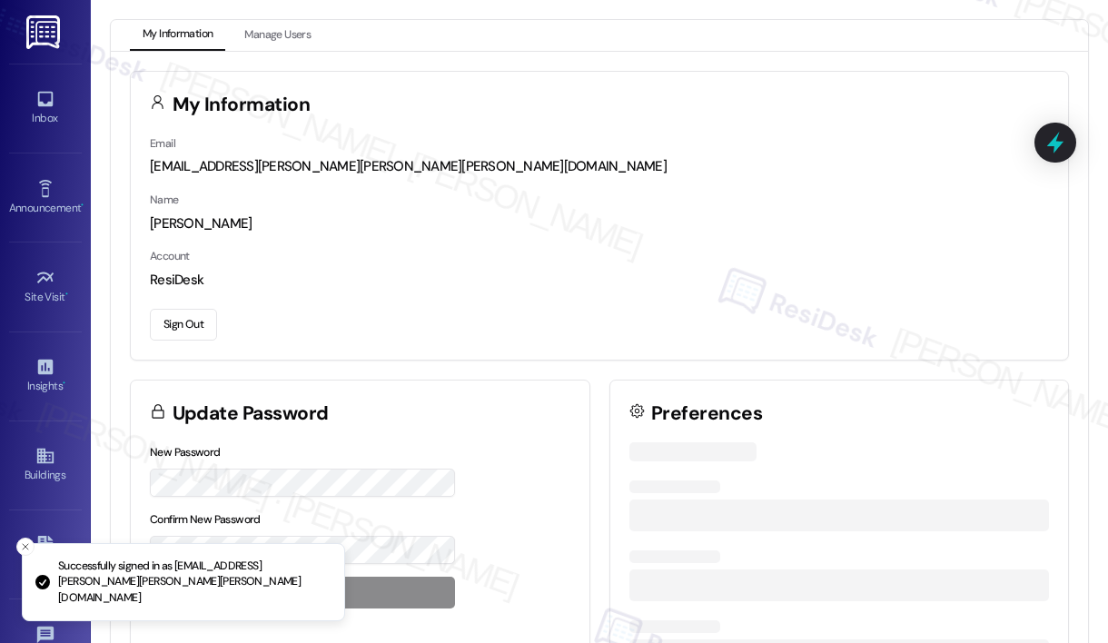  Describe the element at coordinates (185, 452) in the screenshot. I see `label: New Password` at that location.